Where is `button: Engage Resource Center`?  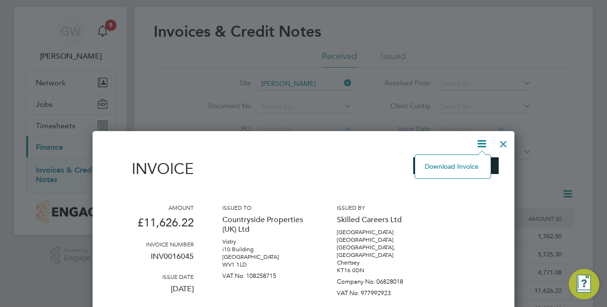
button: Engage Resource Center is located at coordinates (584, 285).